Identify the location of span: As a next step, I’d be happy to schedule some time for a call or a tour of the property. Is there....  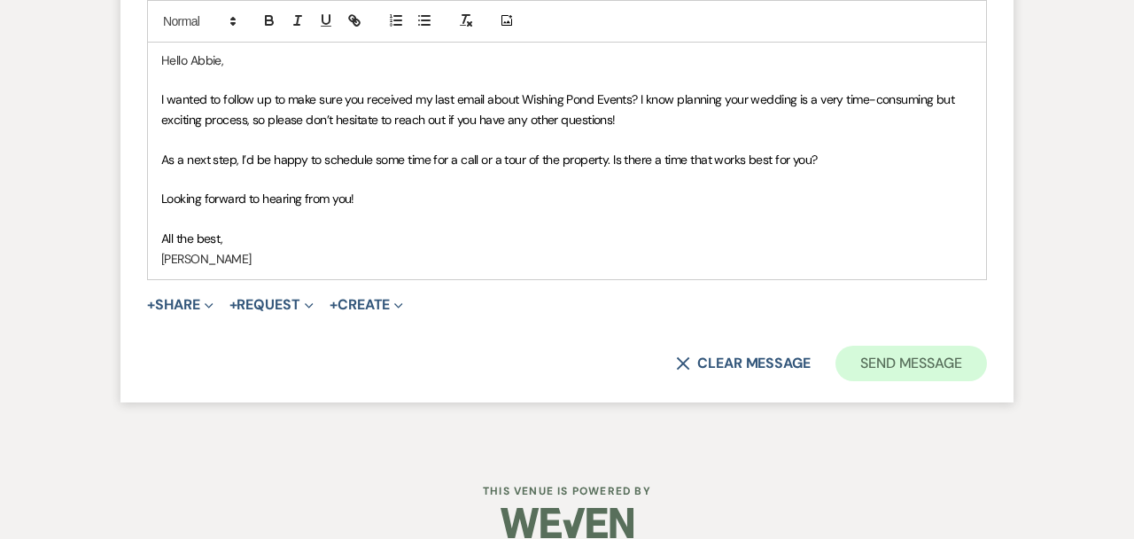
(489, 159).